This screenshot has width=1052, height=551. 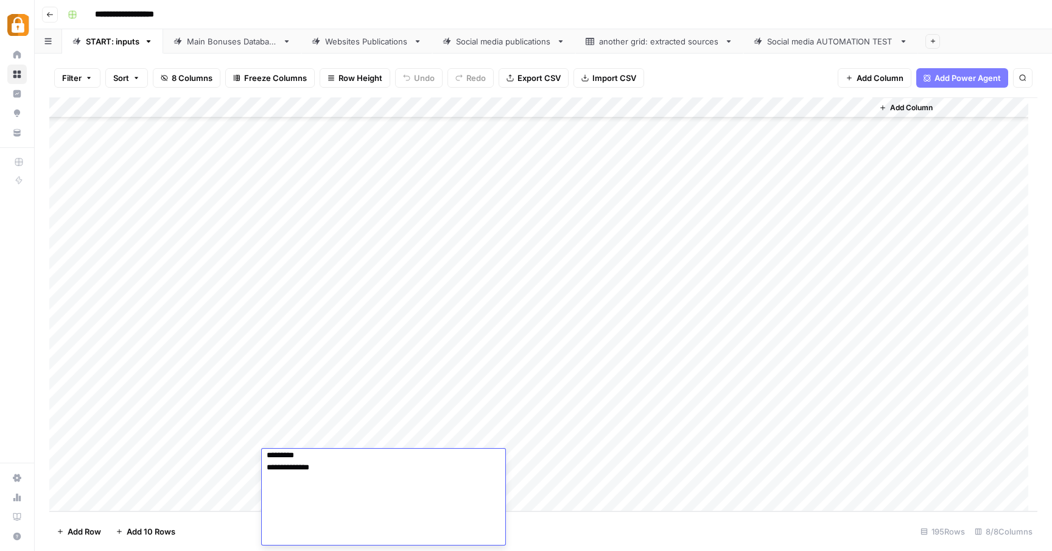 What do you see at coordinates (424, 78) in the screenshot?
I see `span: Undo` at bounding box center [424, 78].